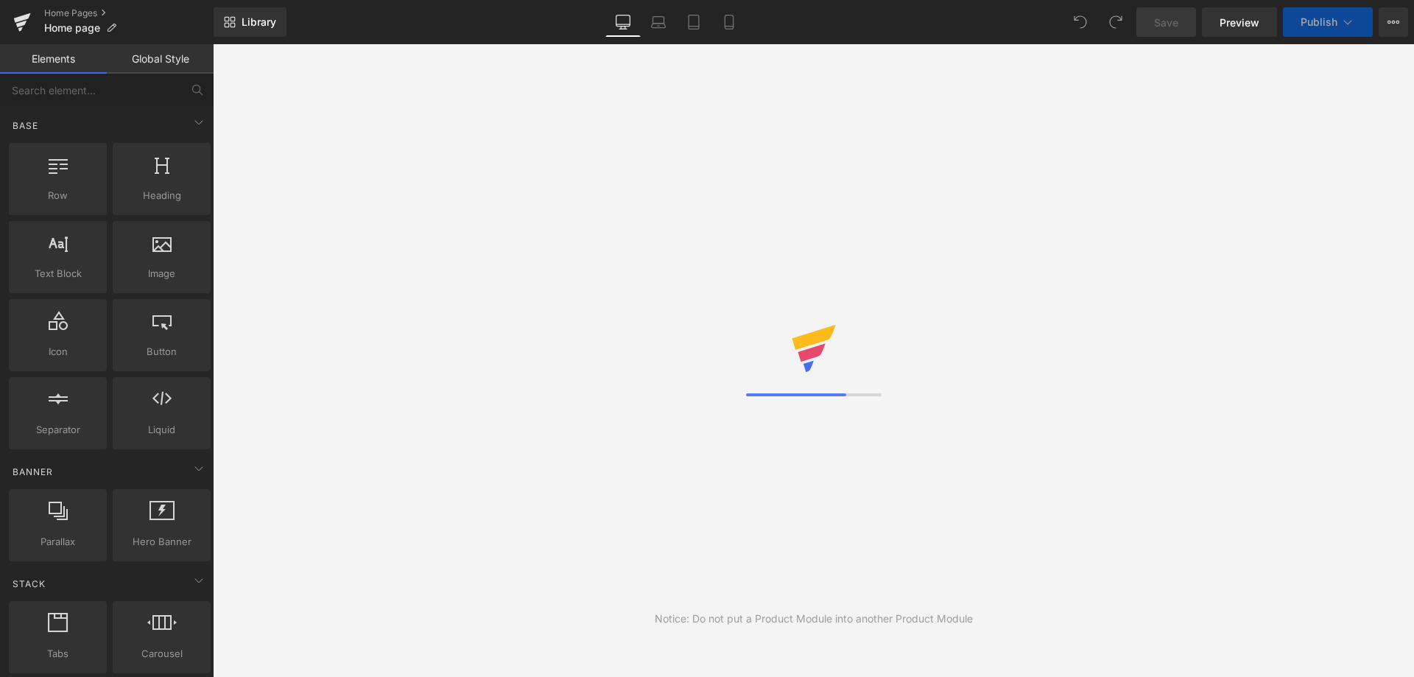 This screenshot has height=677, width=1414. I want to click on span: Carousel, so click(161, 653).